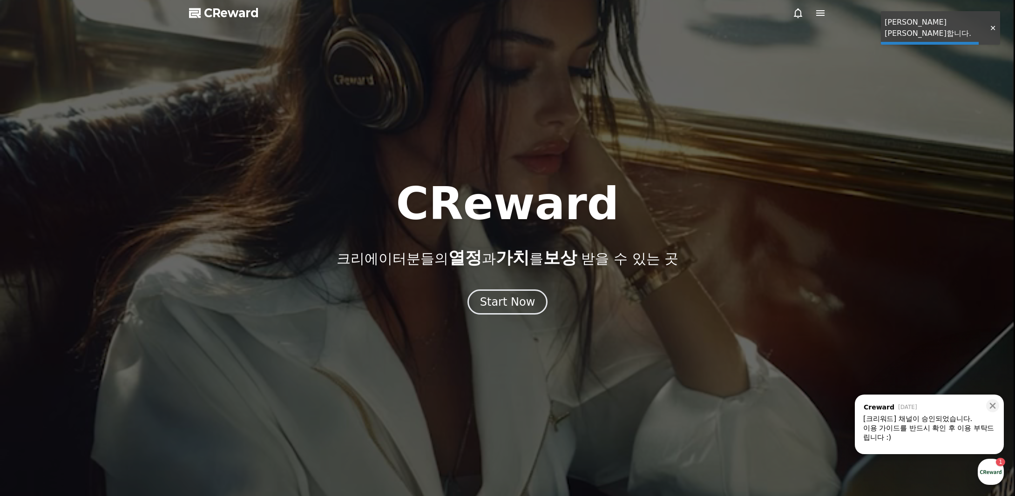 The height and width of the screenshot is (496, 1015). What do you see at coordinates (560, 257) in the screenshot?
I see `span: 보상` at bounding box center [560, 257].